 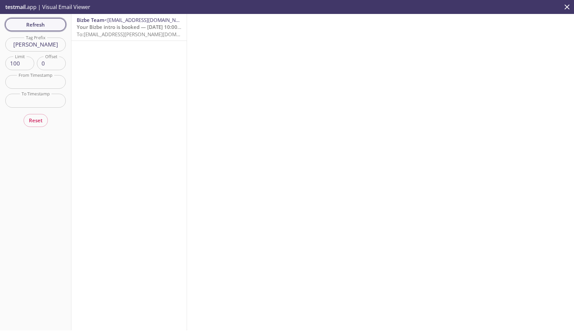 I want to click on span: Reset, so click(x=36, y=120).